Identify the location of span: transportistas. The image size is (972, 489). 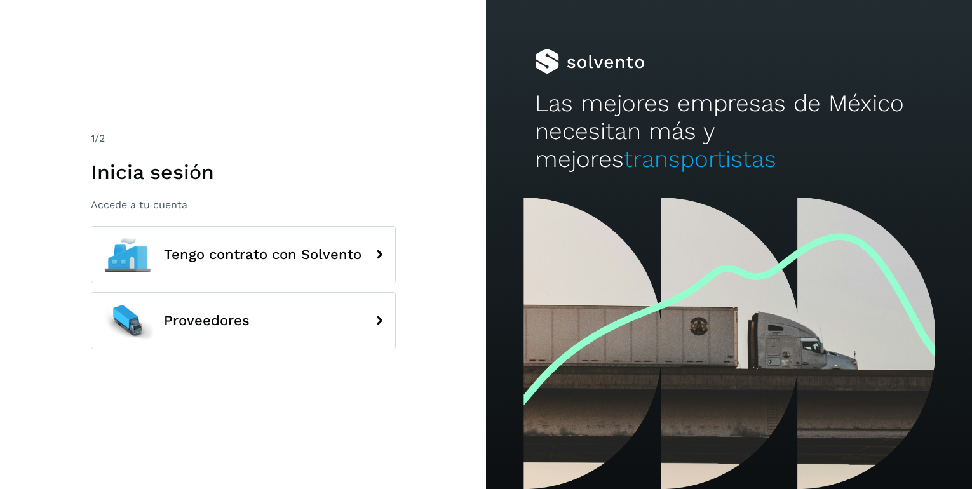
(700, 159).